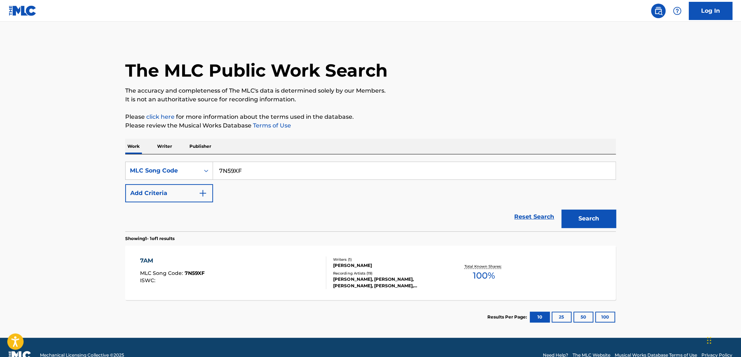  Describe the element at coordinates (200, 146) in the screenshot. I see `p: Publisher` at that location.